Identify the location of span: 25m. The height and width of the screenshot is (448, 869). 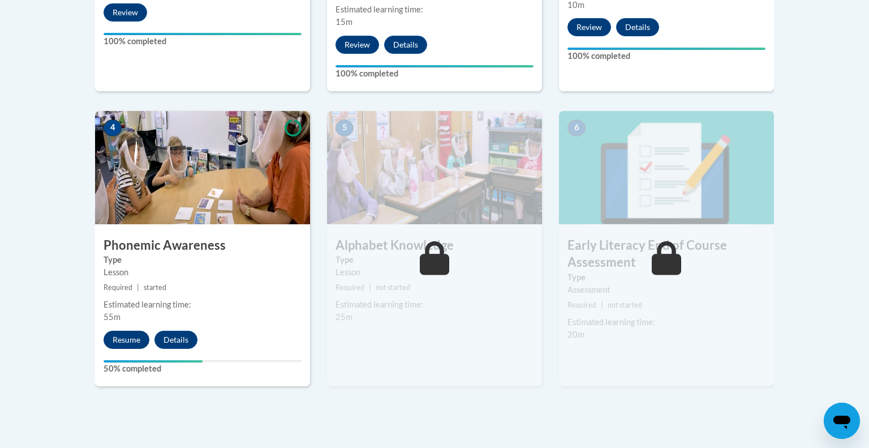
(344, 316).